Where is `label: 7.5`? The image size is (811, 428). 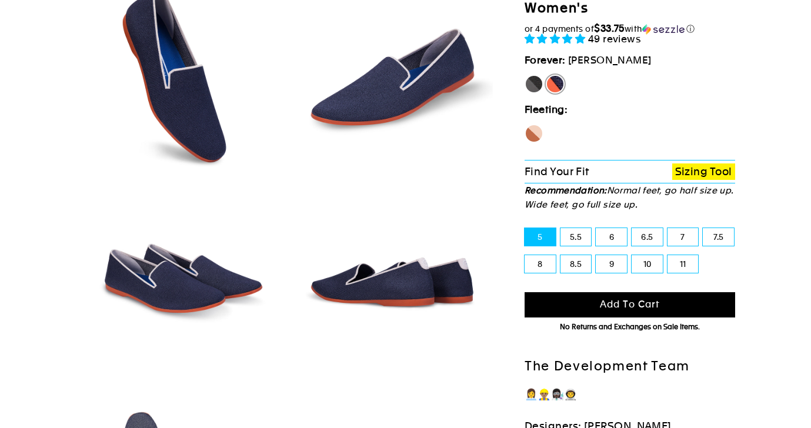
label: 7.5 is located at coordinates (718, 237).